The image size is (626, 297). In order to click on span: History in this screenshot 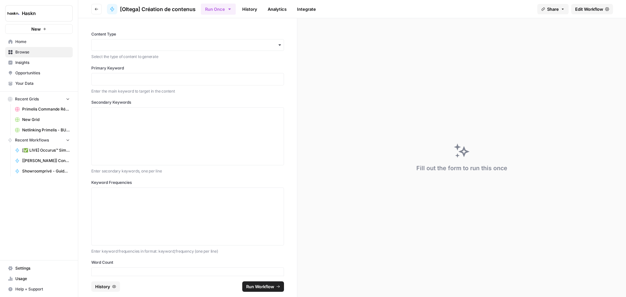, I will do `click(103, 287)`.